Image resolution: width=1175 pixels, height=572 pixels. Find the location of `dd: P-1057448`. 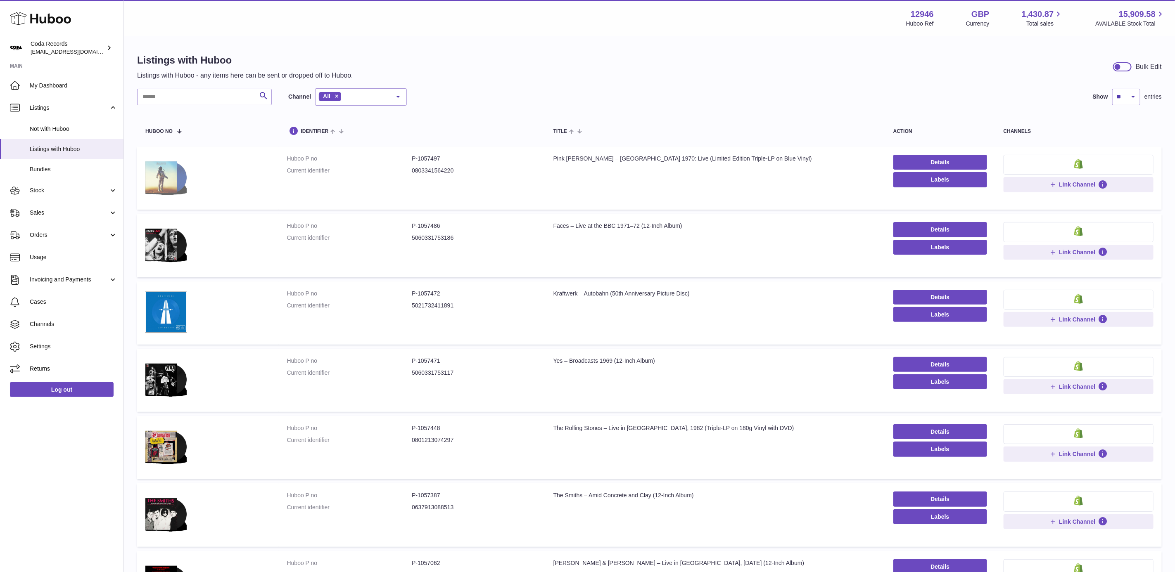

dd: P-1057448 is located at coordinates (474, 428).